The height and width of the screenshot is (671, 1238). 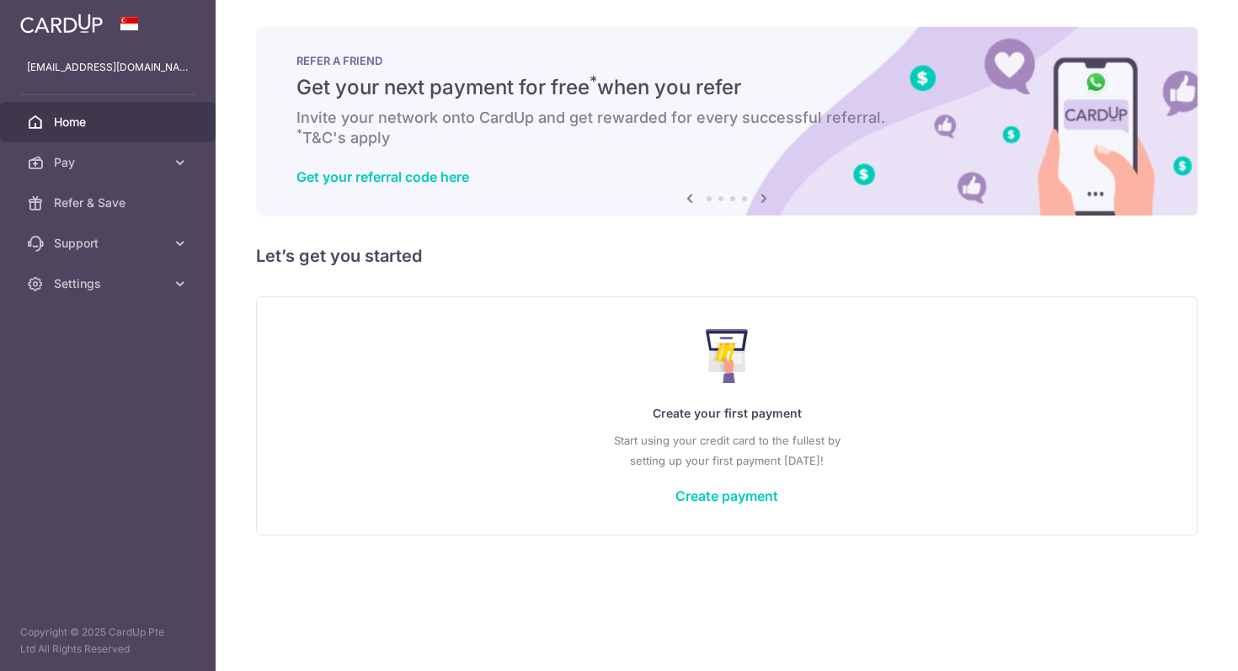 I want to click on p: REFER A FRIEND, so click(x=727, y=61).